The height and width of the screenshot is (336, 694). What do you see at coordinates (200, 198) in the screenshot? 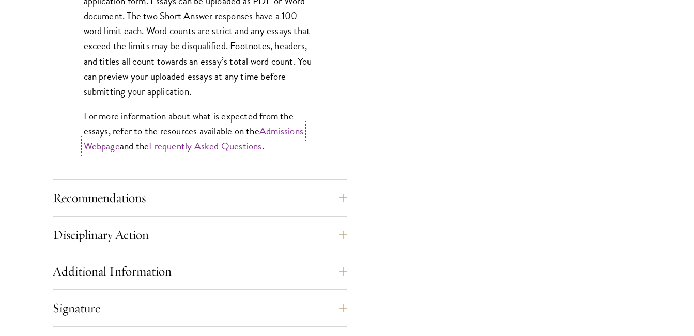
I see `button: Recommendations` at bounding box center [200, 198].